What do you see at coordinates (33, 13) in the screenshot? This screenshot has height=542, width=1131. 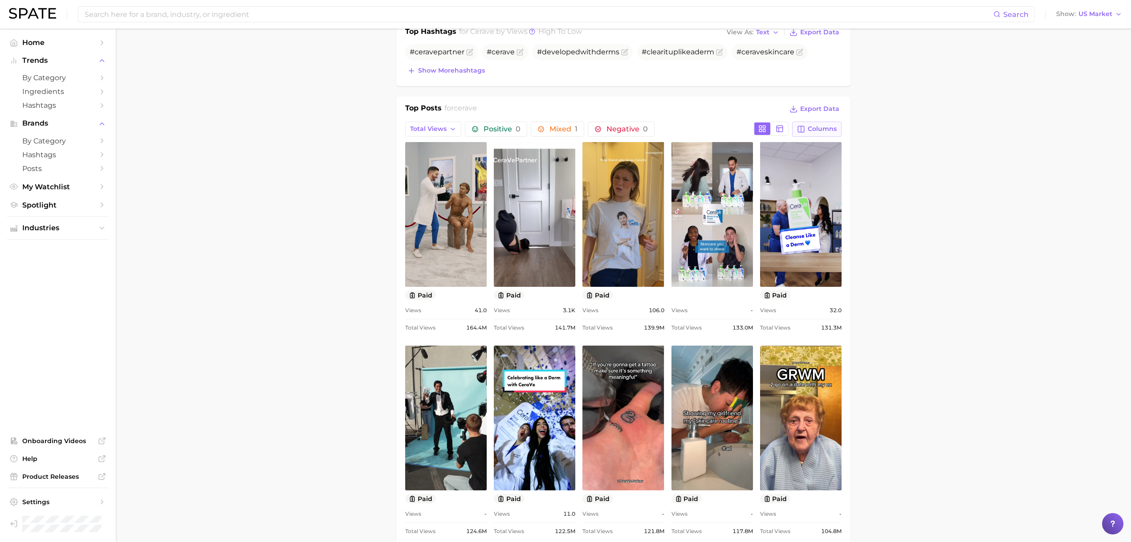 I see `img: SPATE` at bounding box center [33, 13].